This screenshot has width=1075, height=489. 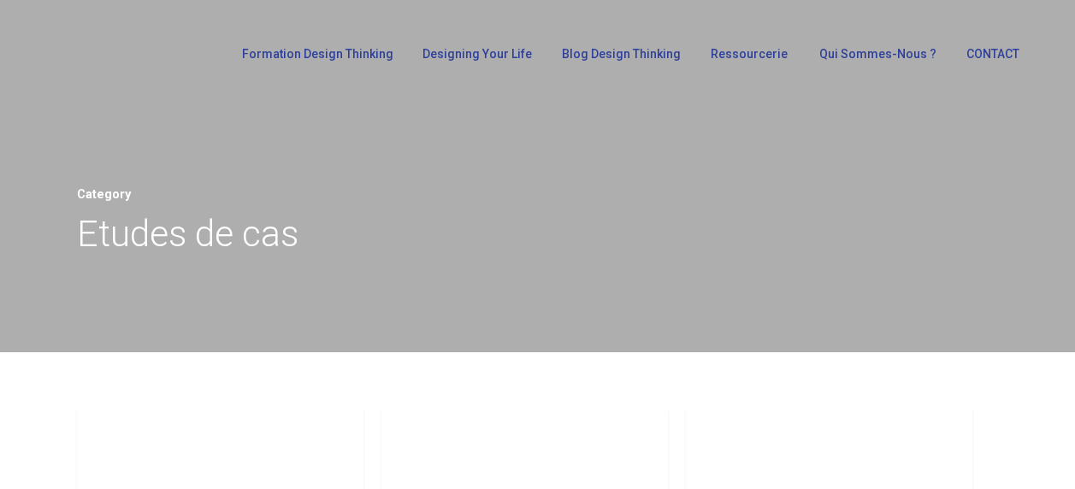 What do you see at coordinates (748, 60) in the screenshot?
I see `a: Ressourcerie` at bounding box center [748, 60].